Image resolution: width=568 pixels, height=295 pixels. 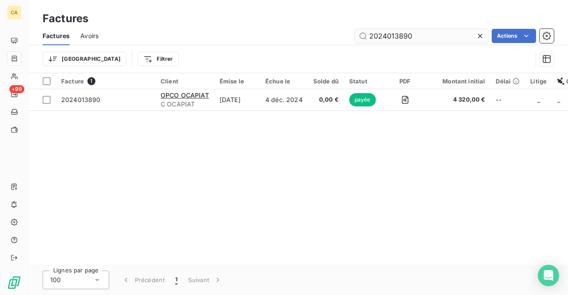 What do you see at coordinates (205, 280) in the screenshot?
I see `button: Suivant` at bounding box center [205, 280].